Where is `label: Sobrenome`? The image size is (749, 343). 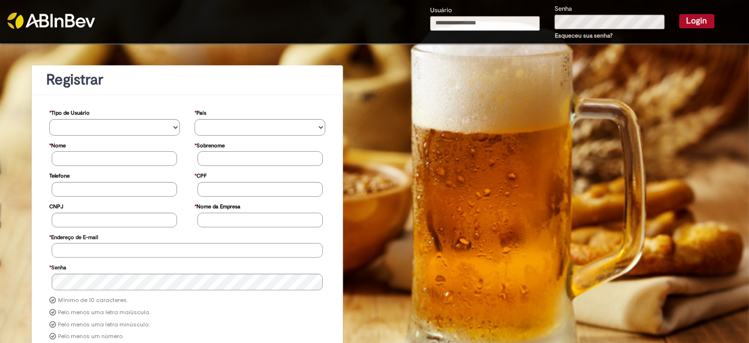 label: Sobrenome is located at coordinates (210, 144).